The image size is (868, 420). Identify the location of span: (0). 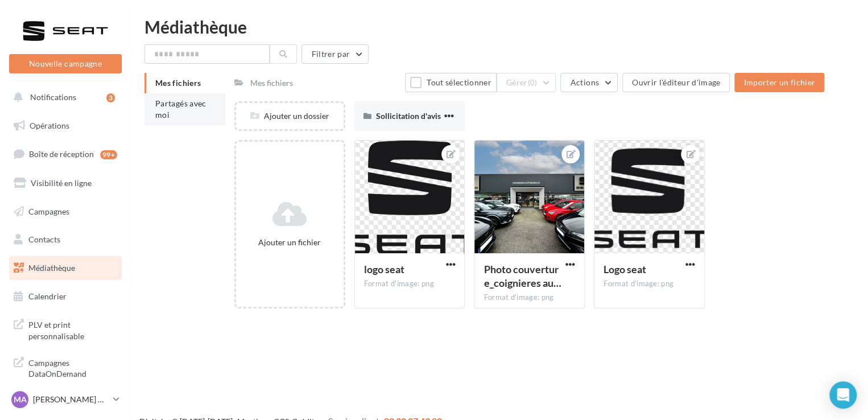
(533, 83).